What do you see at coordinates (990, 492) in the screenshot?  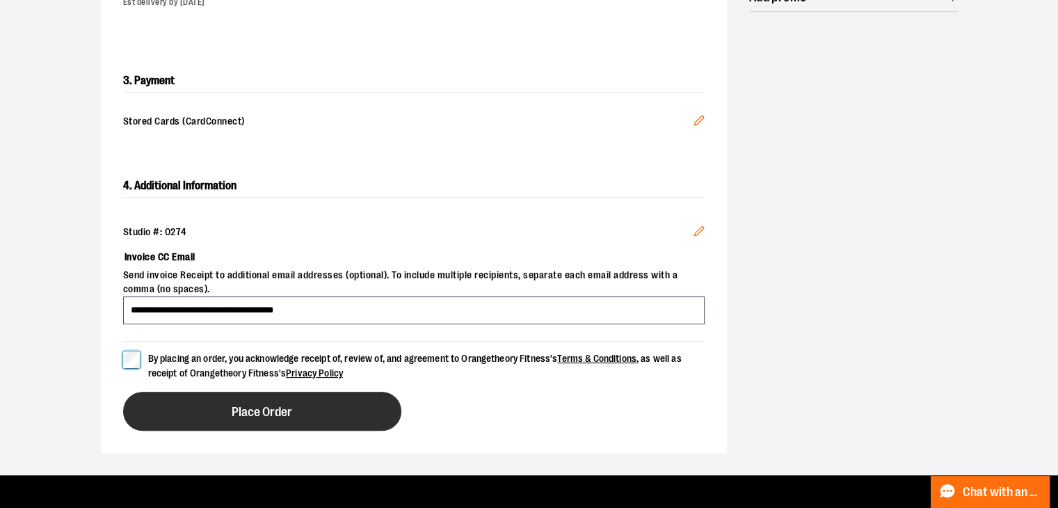 I see `button: Chat with an Expert` at bounding box center [990, 492].